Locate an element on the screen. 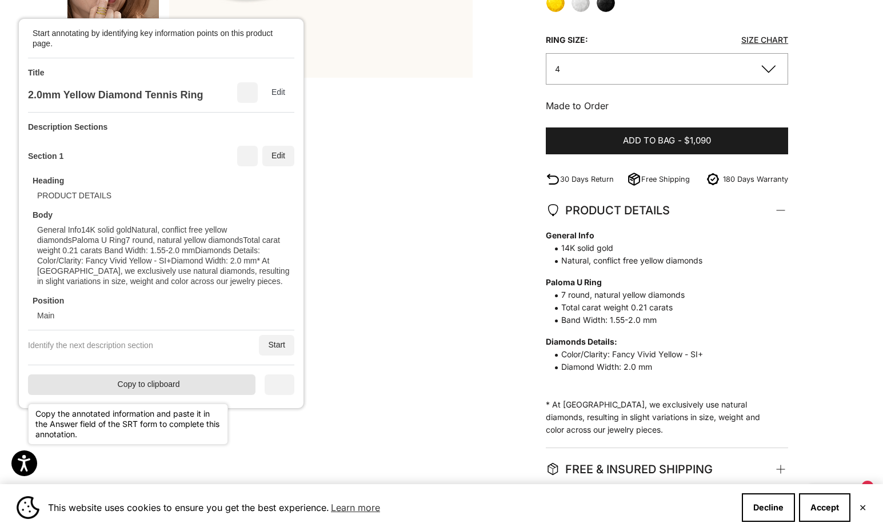 This screenshot has height=531, width=883. span: PRODUCT DETAILS is located at coordinates (608, 210).